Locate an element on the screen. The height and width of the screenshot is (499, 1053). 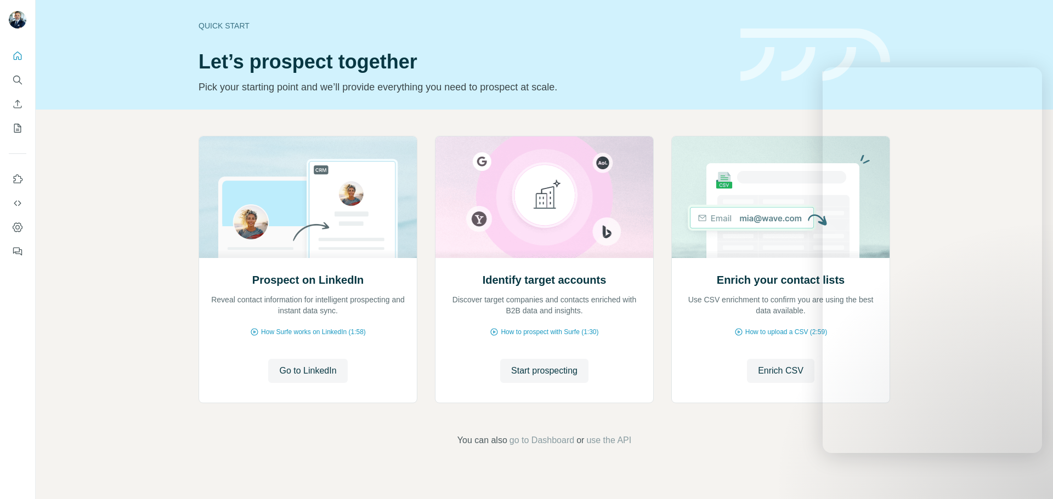
button: use the API is located at coordinates (609, 441).